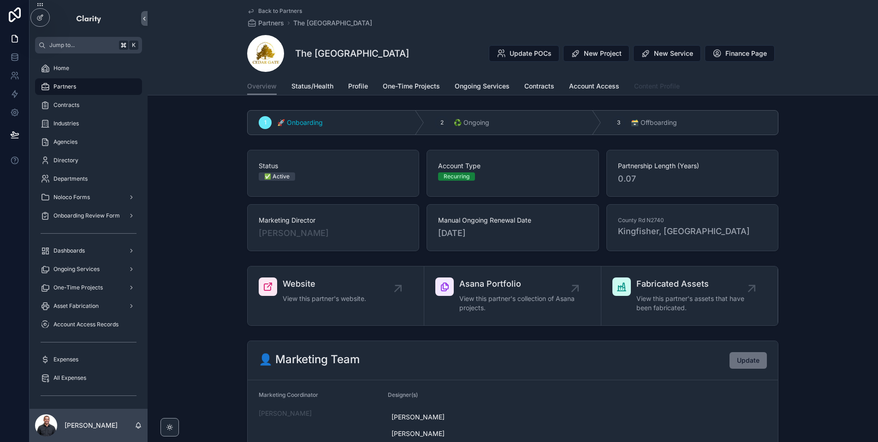 The height and width of the screenshot is (442, 878). Describe the element at coordinates (517, 284) in the screenshot. I see `span: Asana Portfolio` at that location.